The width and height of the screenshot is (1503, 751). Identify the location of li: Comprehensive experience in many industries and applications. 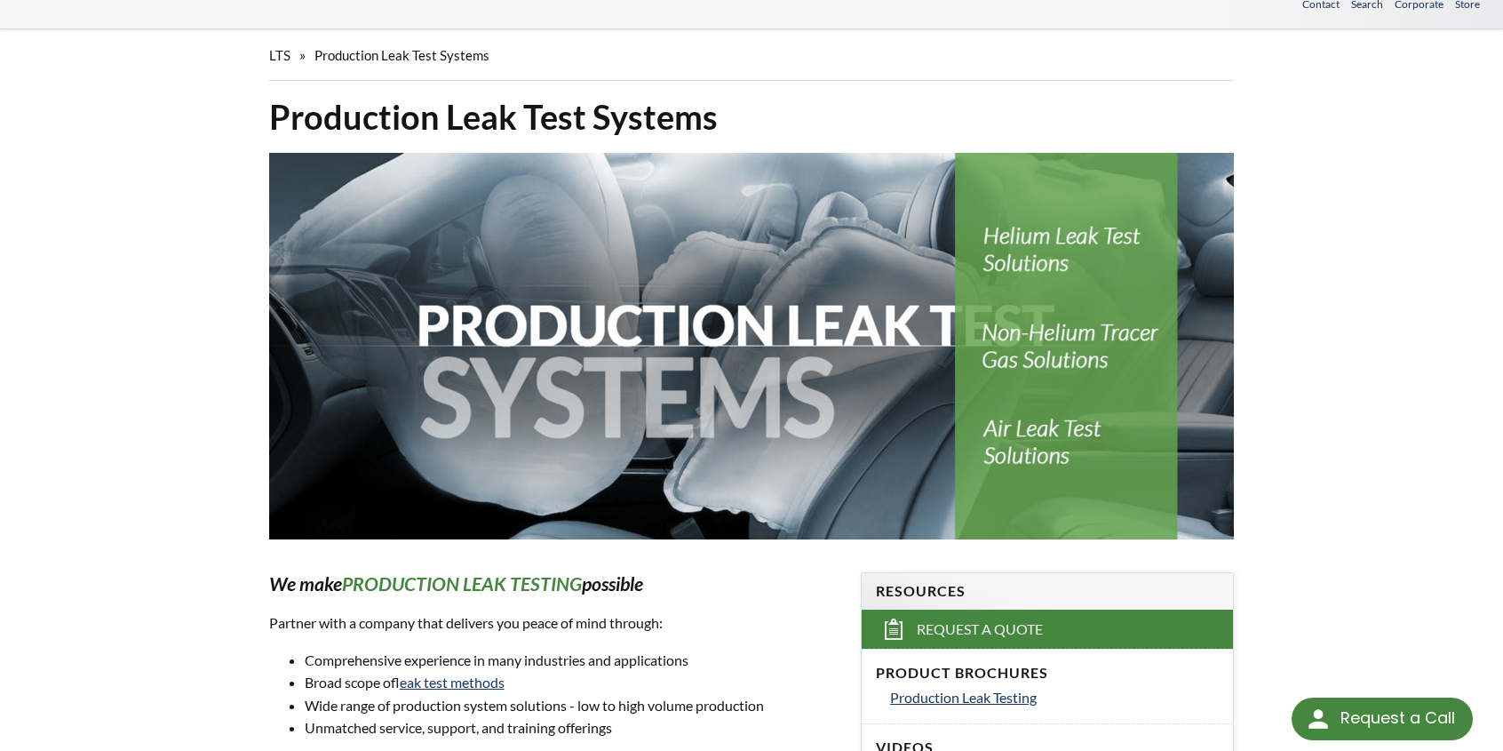
(572, 660).